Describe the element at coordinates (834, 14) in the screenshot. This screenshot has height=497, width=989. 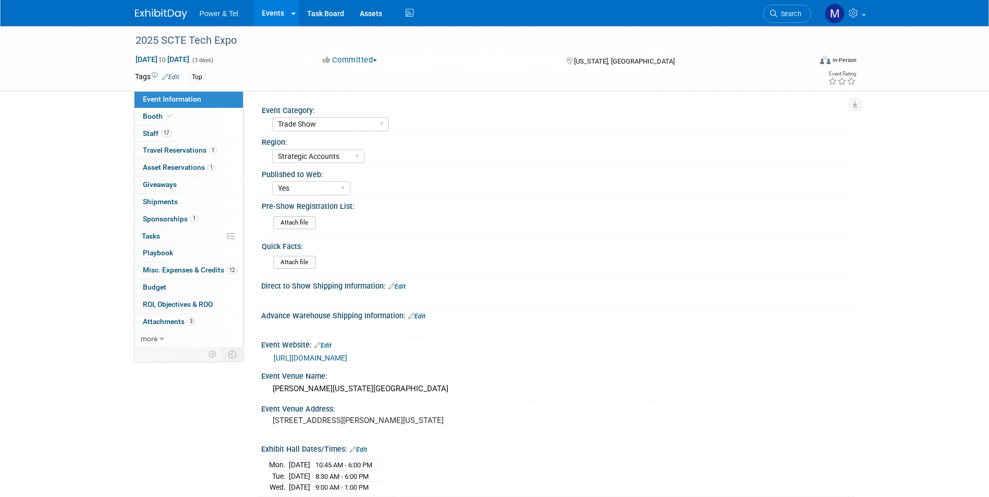
I see `img: Madalyn Bobbitt` at that location.